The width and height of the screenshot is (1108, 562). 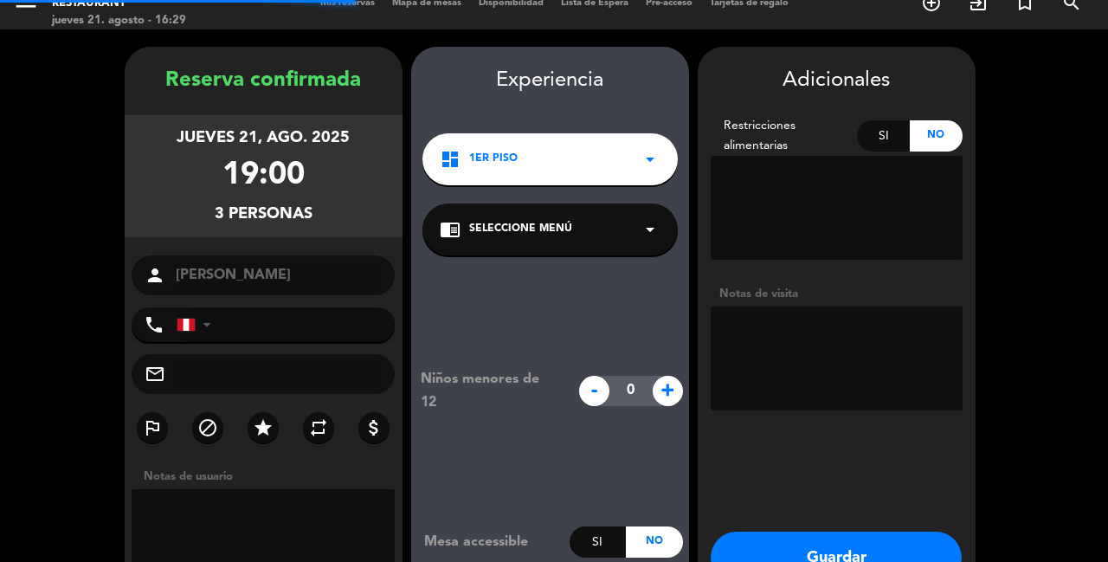 I want to click on i: phone, so click(x=154, y=325).